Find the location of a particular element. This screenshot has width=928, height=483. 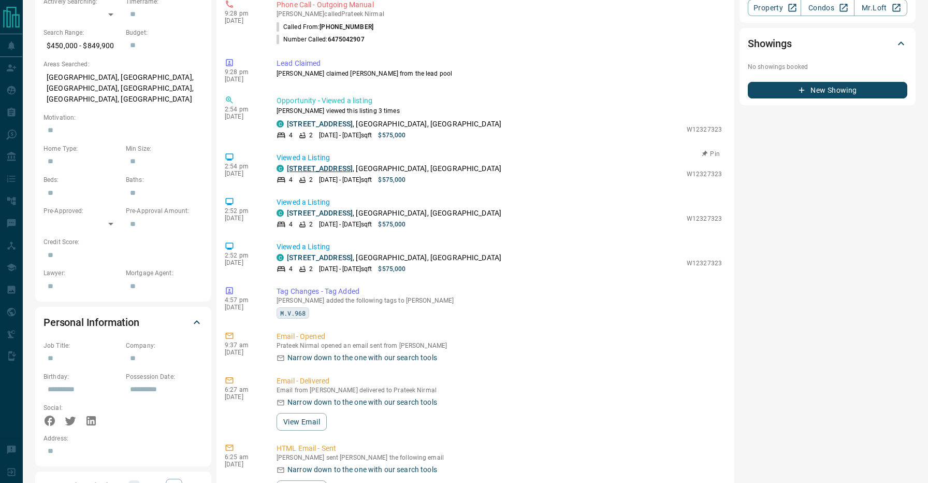

p: Pre-Approved: is located at coordinates (82, 211).